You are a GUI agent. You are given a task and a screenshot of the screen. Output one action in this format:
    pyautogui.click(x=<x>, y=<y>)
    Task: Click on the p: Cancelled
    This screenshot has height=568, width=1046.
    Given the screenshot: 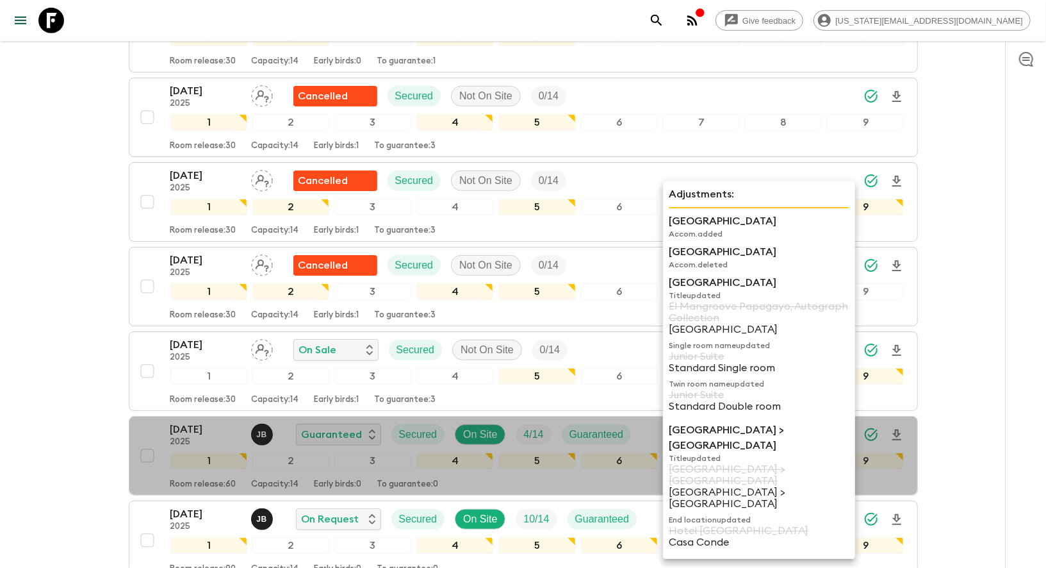 What is the action you would take?
    pyautogui.click(x=323, y=181)
    